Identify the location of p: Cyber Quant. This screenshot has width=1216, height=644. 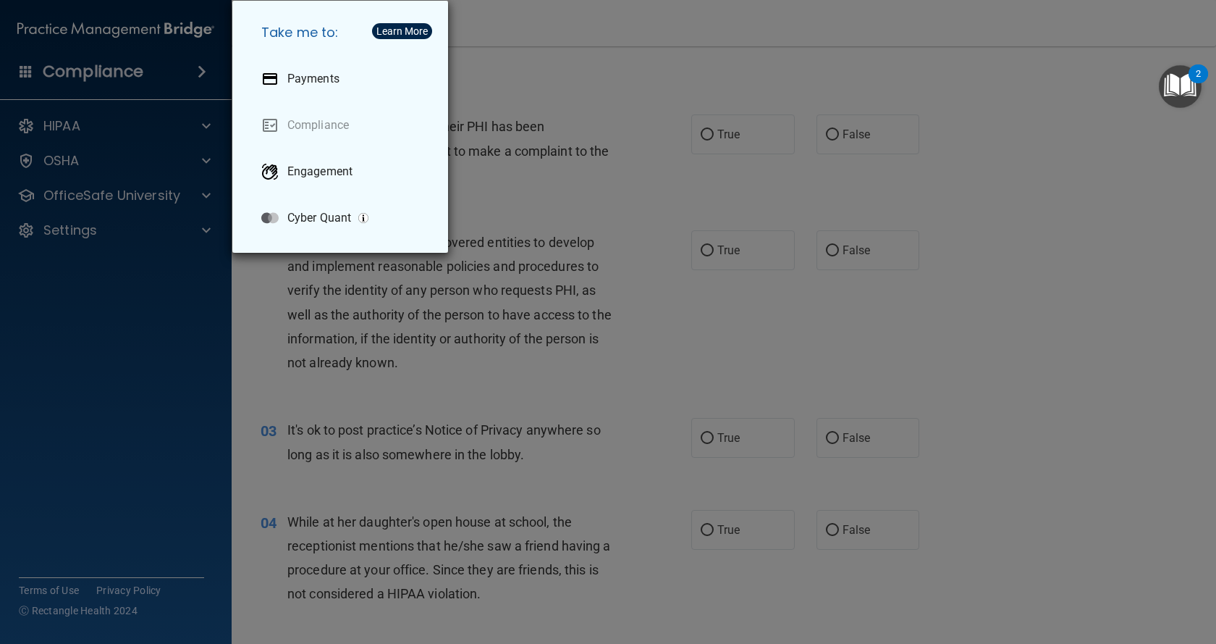
(319, 218).